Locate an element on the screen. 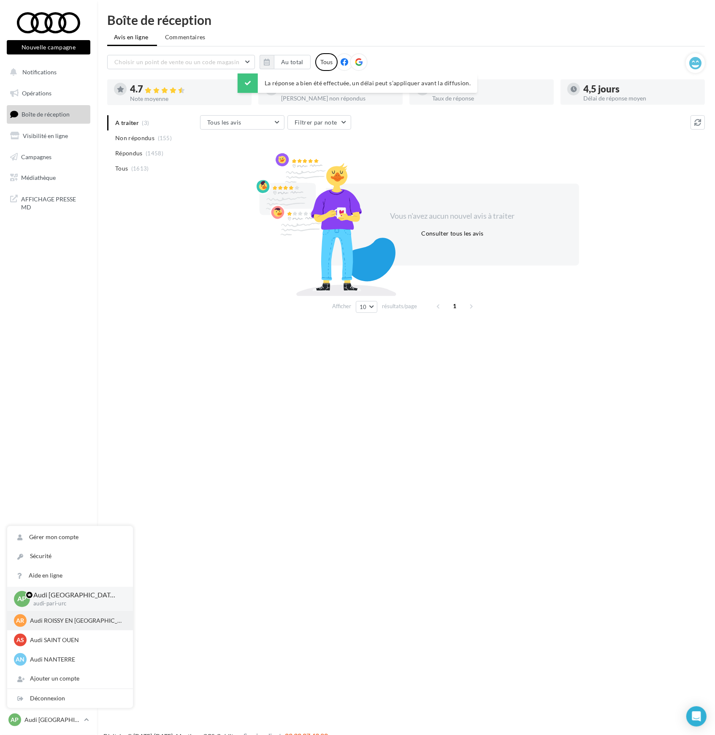  span: Notifications is located at coordinates (39, 72).